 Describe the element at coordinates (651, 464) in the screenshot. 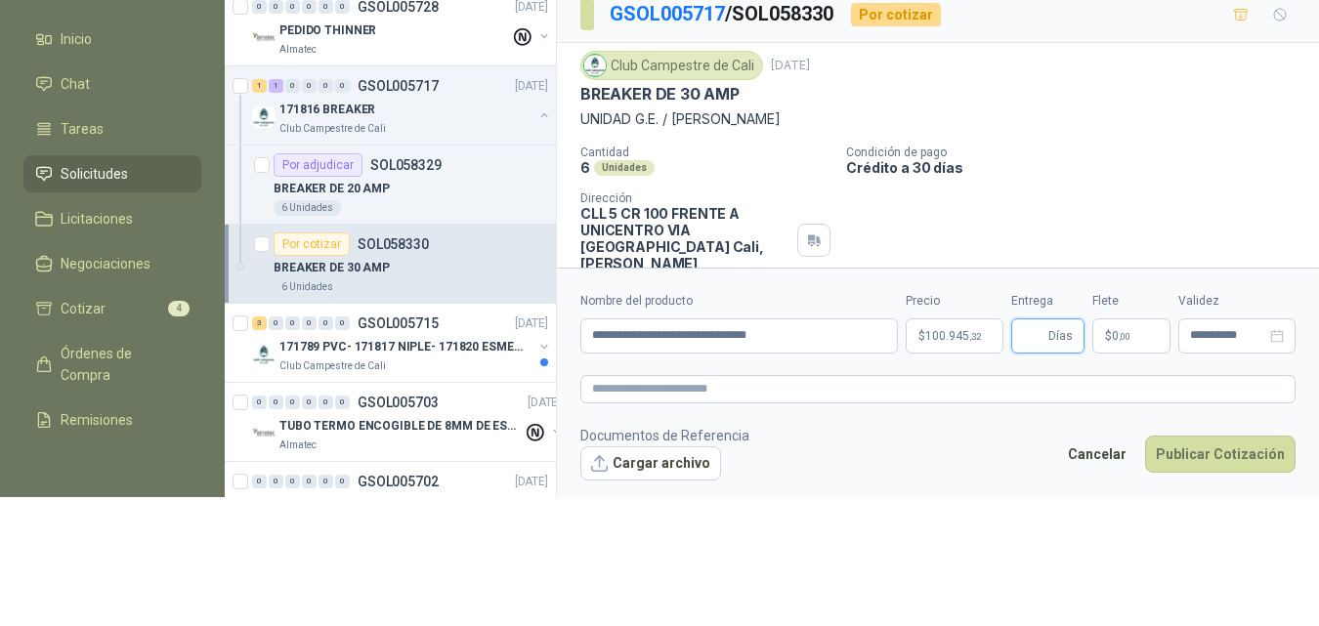

I see `button: Cargar archivo` at that location.